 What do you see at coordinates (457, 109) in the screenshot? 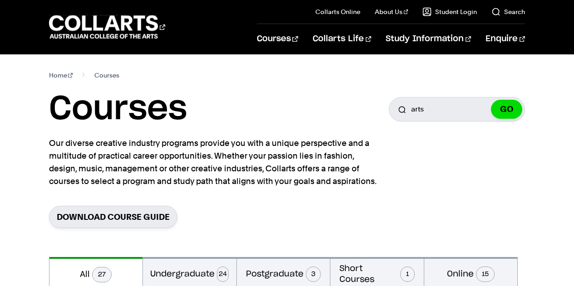
I see `input: Search for a course` at bounding box center [457, 109].